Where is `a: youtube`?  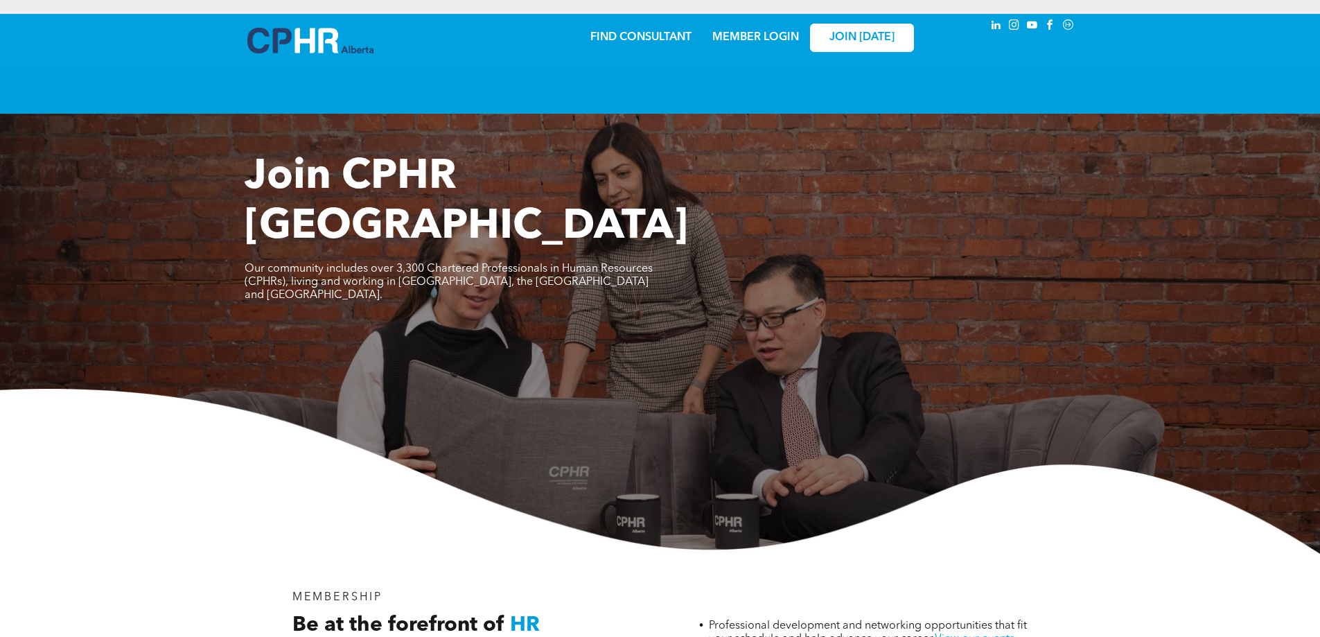
a: youtube is located at coordinates (1032, 26).